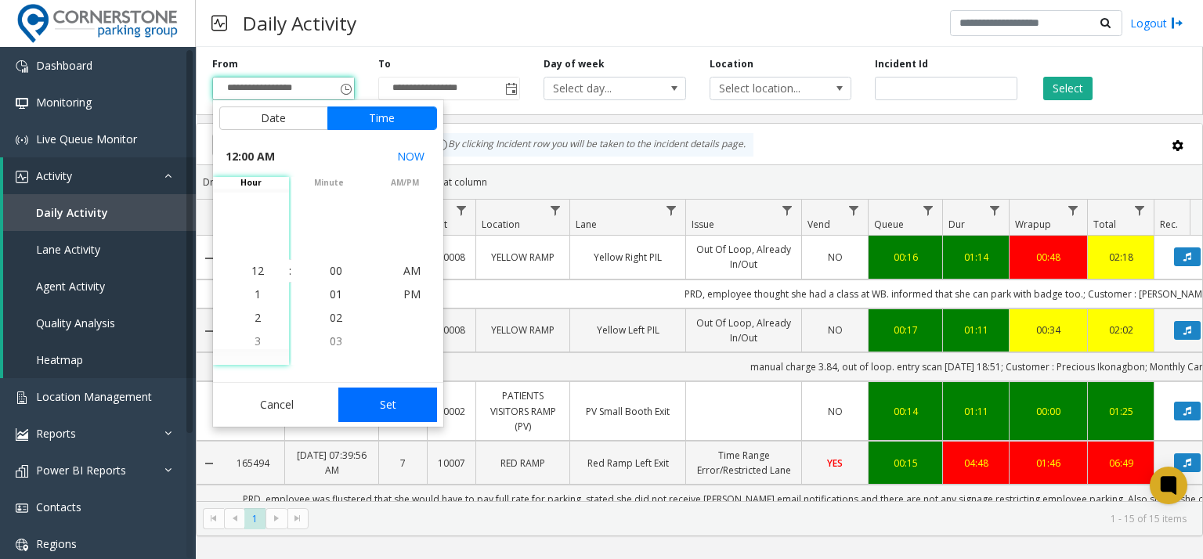 The width and height of the screenshot is (1203, 559). Describe the element at coordinates (412, 270) in the screenshot. I see `span: AM` at that location.